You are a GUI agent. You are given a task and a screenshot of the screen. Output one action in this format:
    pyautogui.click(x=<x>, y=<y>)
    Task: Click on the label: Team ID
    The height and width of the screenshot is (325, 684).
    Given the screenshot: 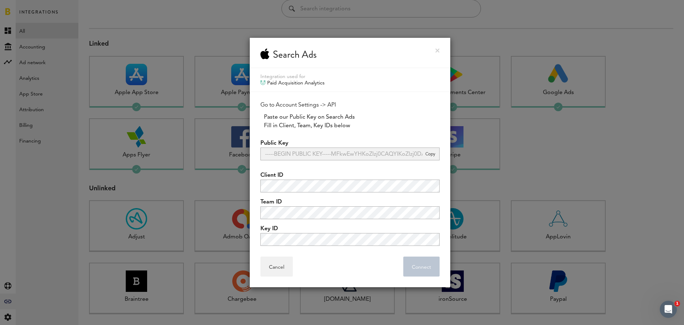 What is the action you would take?
    pyautogui.click(x=283, y=202)
    